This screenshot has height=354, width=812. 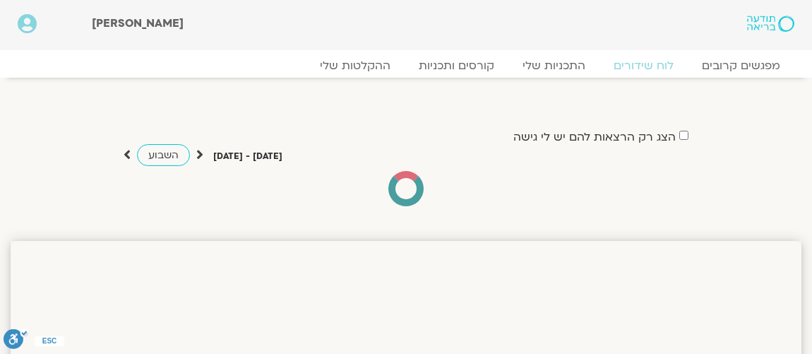 I want to click on a: לוח שידורים, so click(x=643, y=66).